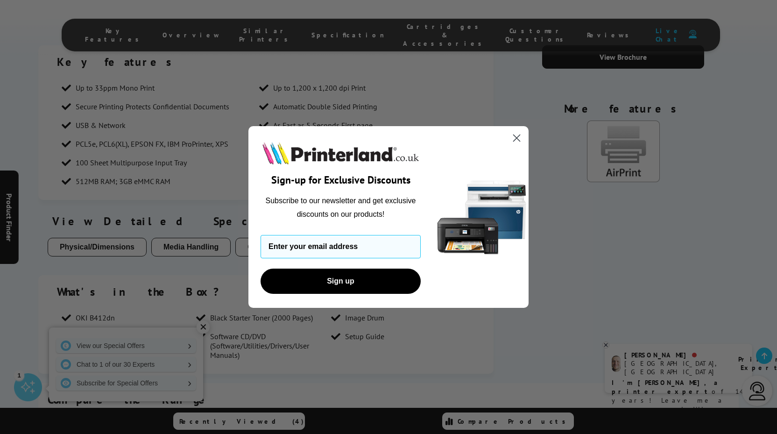 This screenshot has height=434, width=777. I want to click on span: Sign-up for Exclusive Discounts, so click(341, 180).